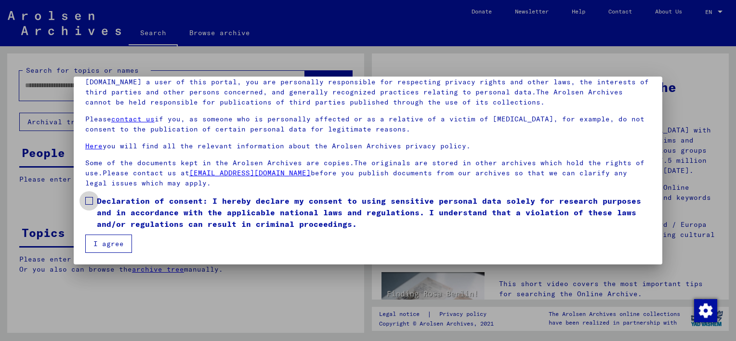 Image resolution: width=736 pixels, height=341 pixels. What do you see at coordinates (368, 146) in the screenshot?
I see `p: you will find all the relevant information about the Arolsen Archives privacy policy.` at bounding box center [368, 146].